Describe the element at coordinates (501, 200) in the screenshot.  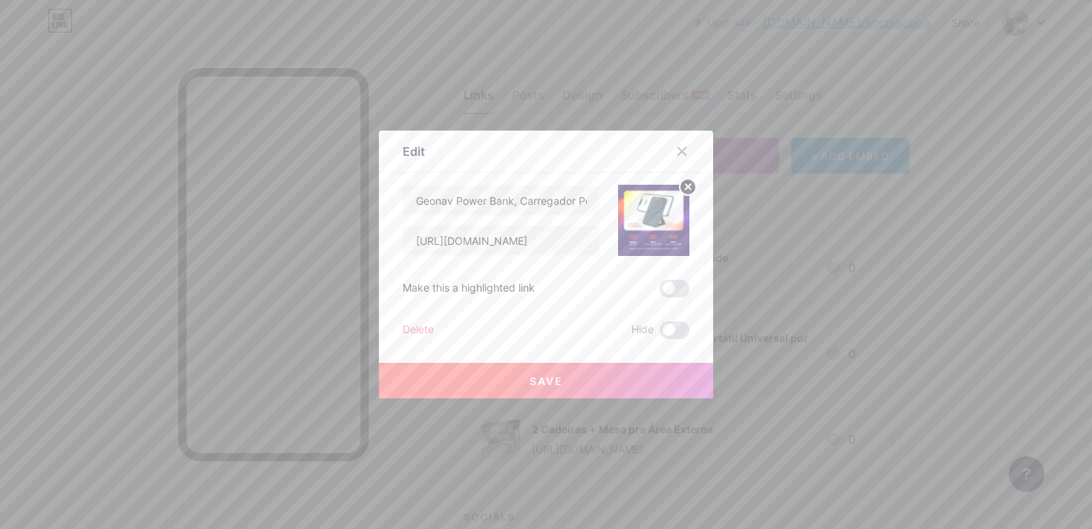
I see `input: Title` at that location.